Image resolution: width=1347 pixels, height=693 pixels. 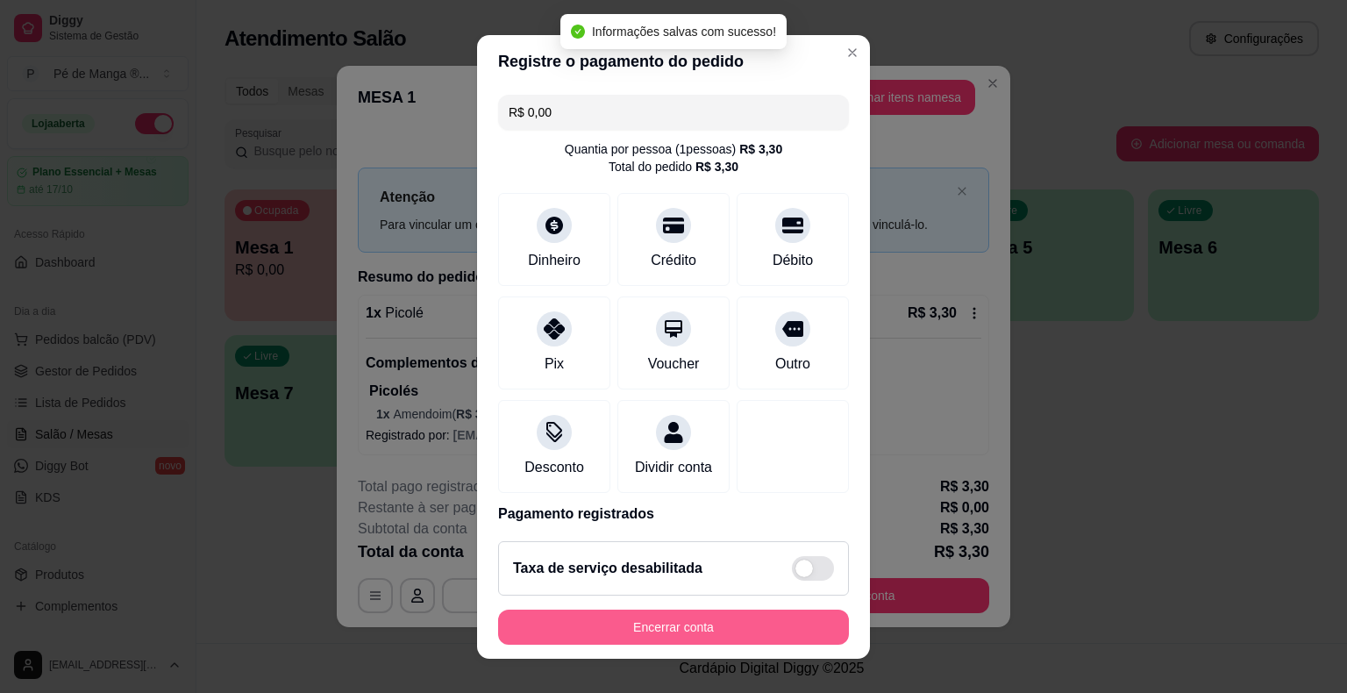 What do you see at coordinates (554, 467) in the screenshot?
I see `div: Desconto` at bounding box center [554, 467].